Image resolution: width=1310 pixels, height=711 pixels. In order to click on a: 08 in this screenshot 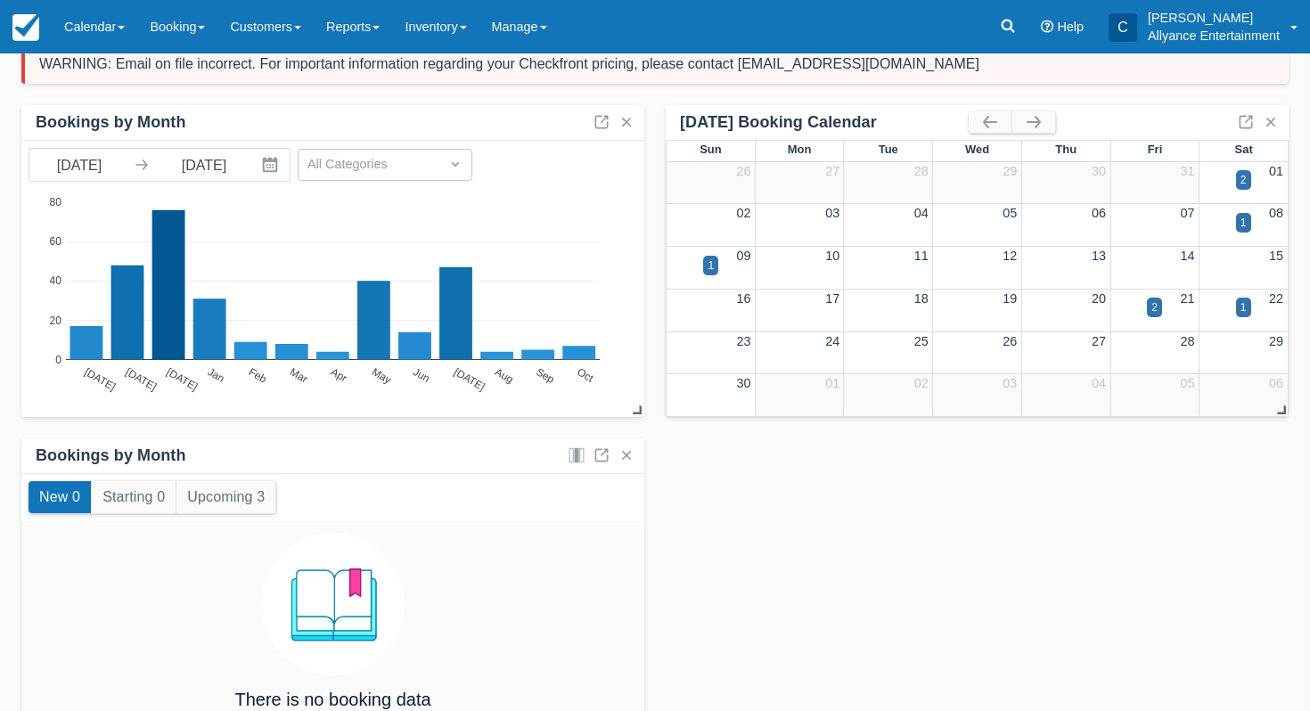, I will do `click(1276, 213)`.